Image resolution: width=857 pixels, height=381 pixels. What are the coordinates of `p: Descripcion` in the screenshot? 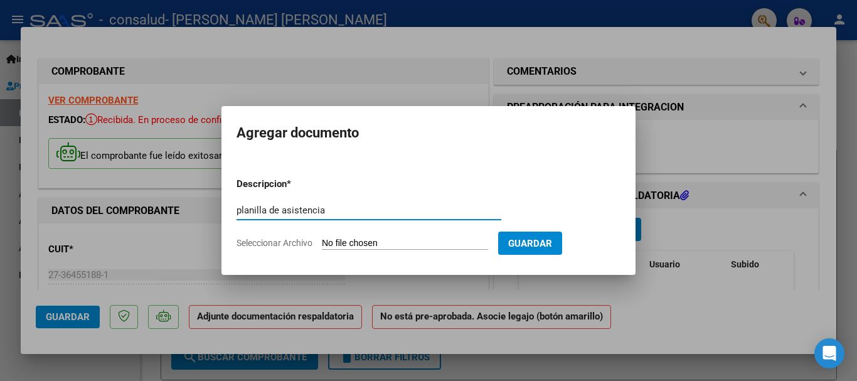 It's located at (294, 184).